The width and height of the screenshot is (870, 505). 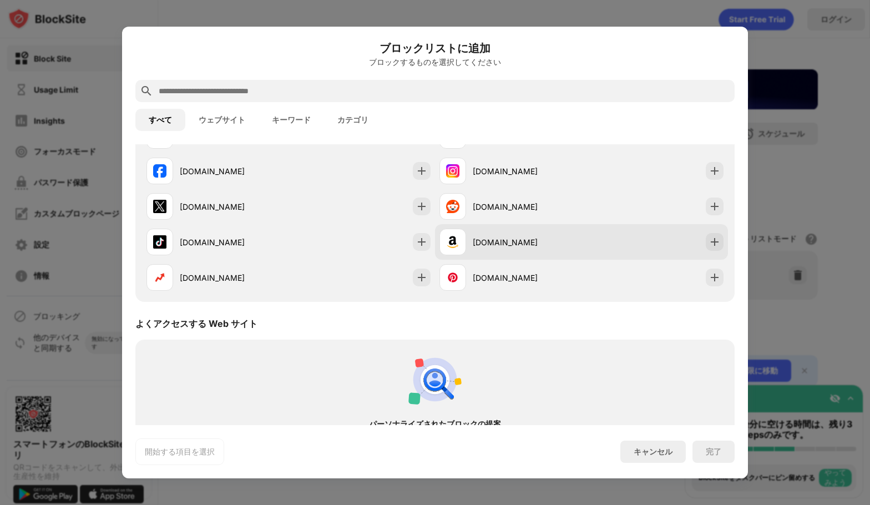 I want to click on img: search.svg, so click(x=146, y=91).